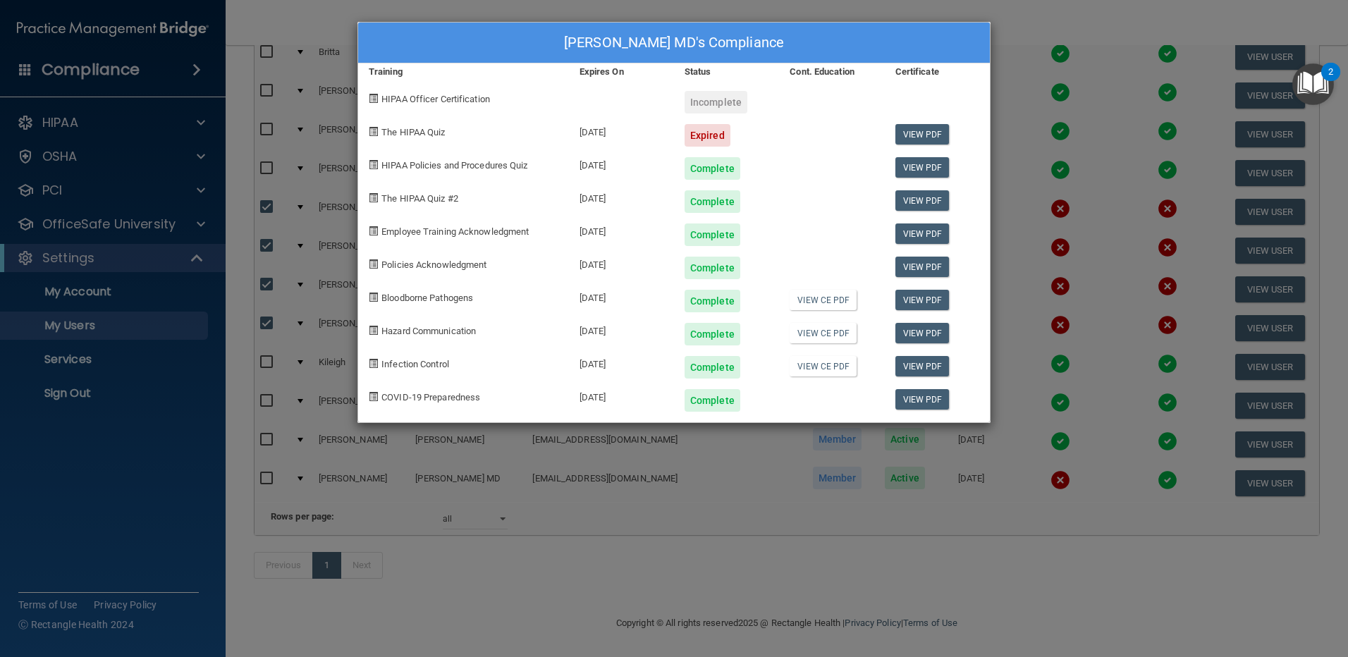  What do you see at coordinates (436, 99) in the screenshot?
I see `span: HIPAA Officer Certification` at bounding box center [436, 99].